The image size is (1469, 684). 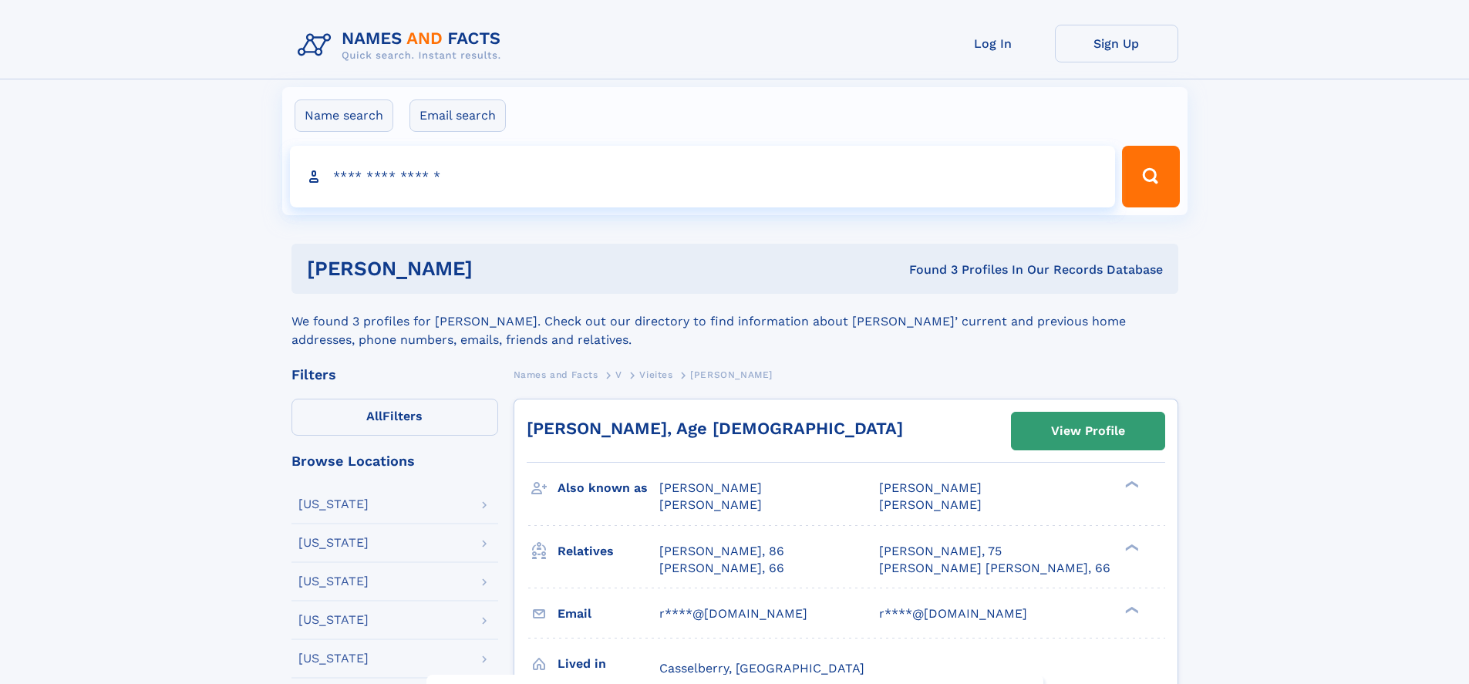 What do you see at coordinates (618, 375) in the screenshot?
I see `span: V` at bounding box center [618, 375].